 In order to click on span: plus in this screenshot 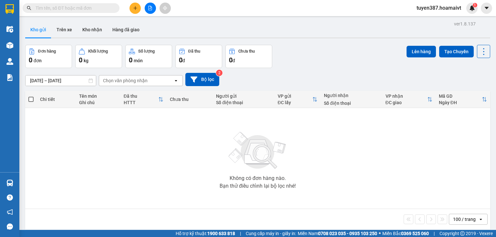, I will do `click(135, 8)`.